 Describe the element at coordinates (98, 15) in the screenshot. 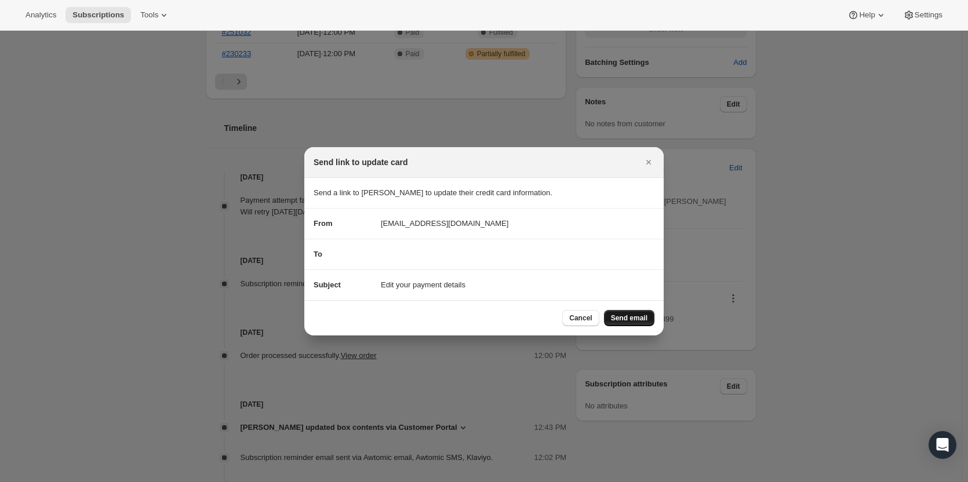

I see `span: Subscriptions` at that location.